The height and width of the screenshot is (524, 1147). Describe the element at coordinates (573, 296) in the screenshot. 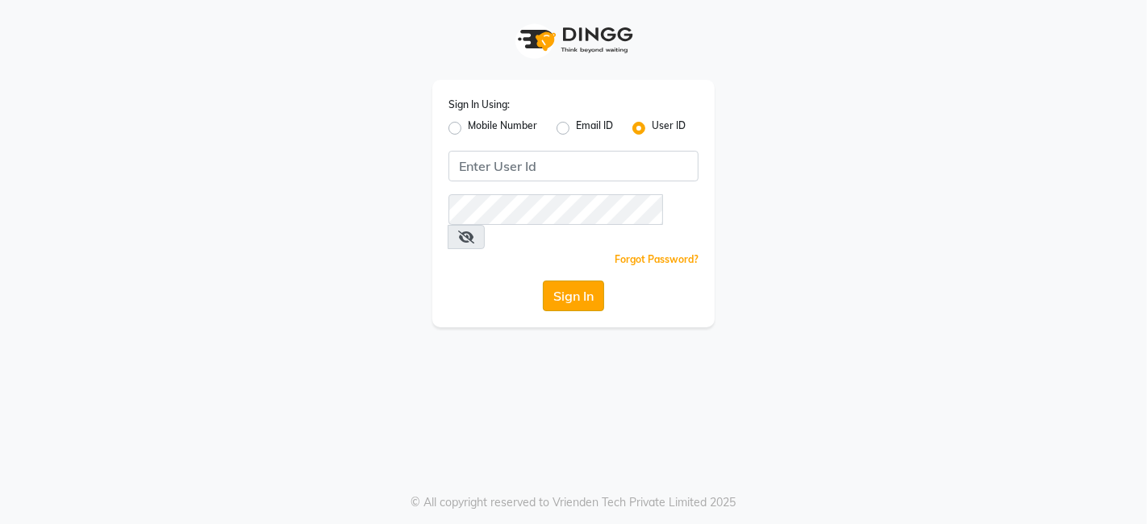

I see `button: Sign In` at that location.